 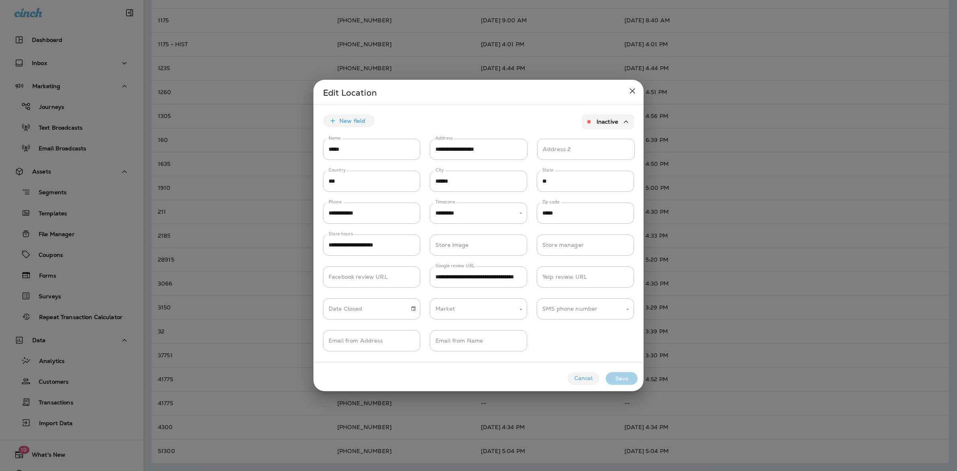 What do you see at coordinates (633, 91) in the screenshot?
I see `button: close` at bounding box center [633, 91].